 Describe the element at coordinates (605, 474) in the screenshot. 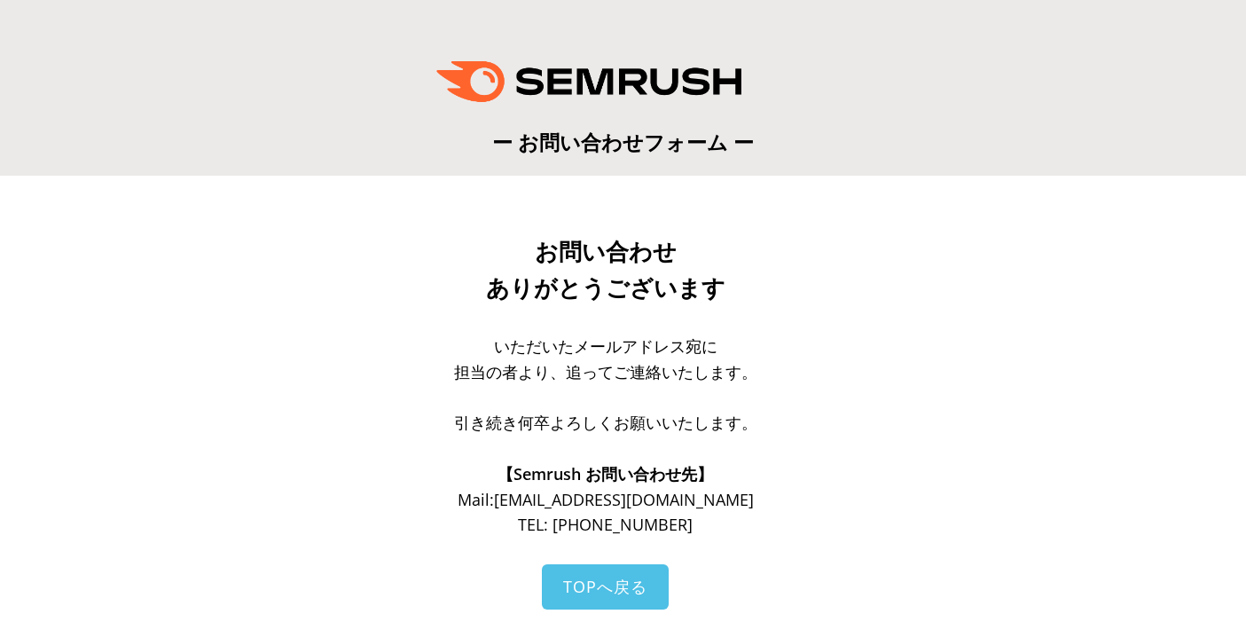

I see `span: 【Semrush お問い合わせ先】` at that location.